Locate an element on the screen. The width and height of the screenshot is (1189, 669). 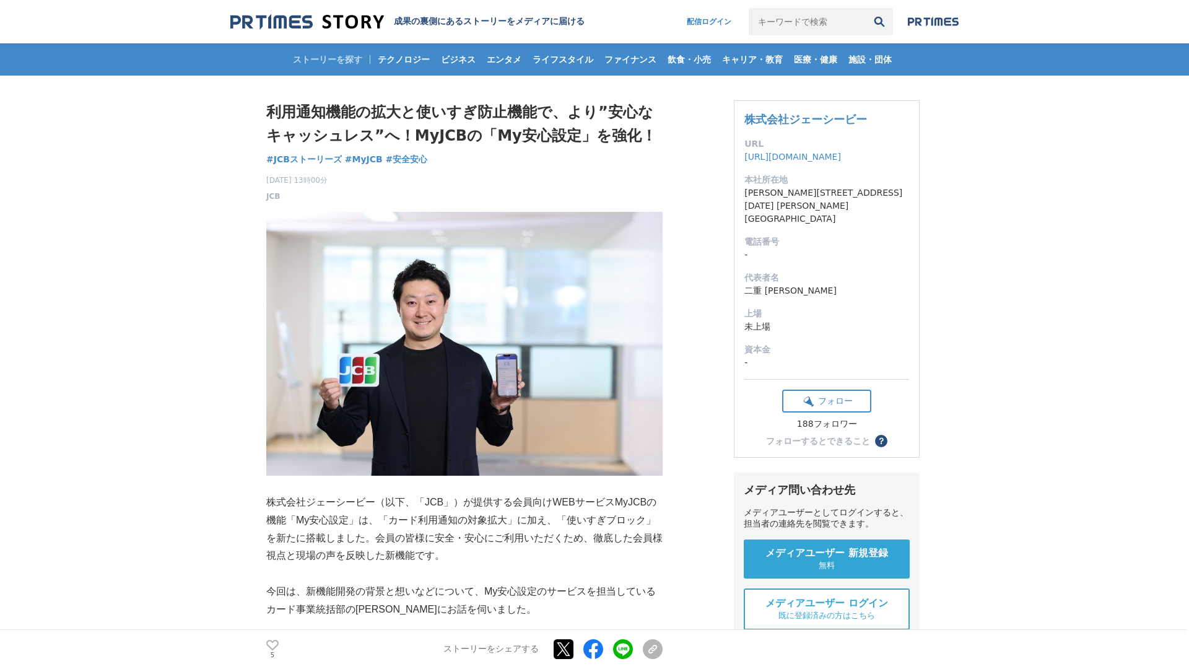
p: 5 is located at coordinates (272, 655).